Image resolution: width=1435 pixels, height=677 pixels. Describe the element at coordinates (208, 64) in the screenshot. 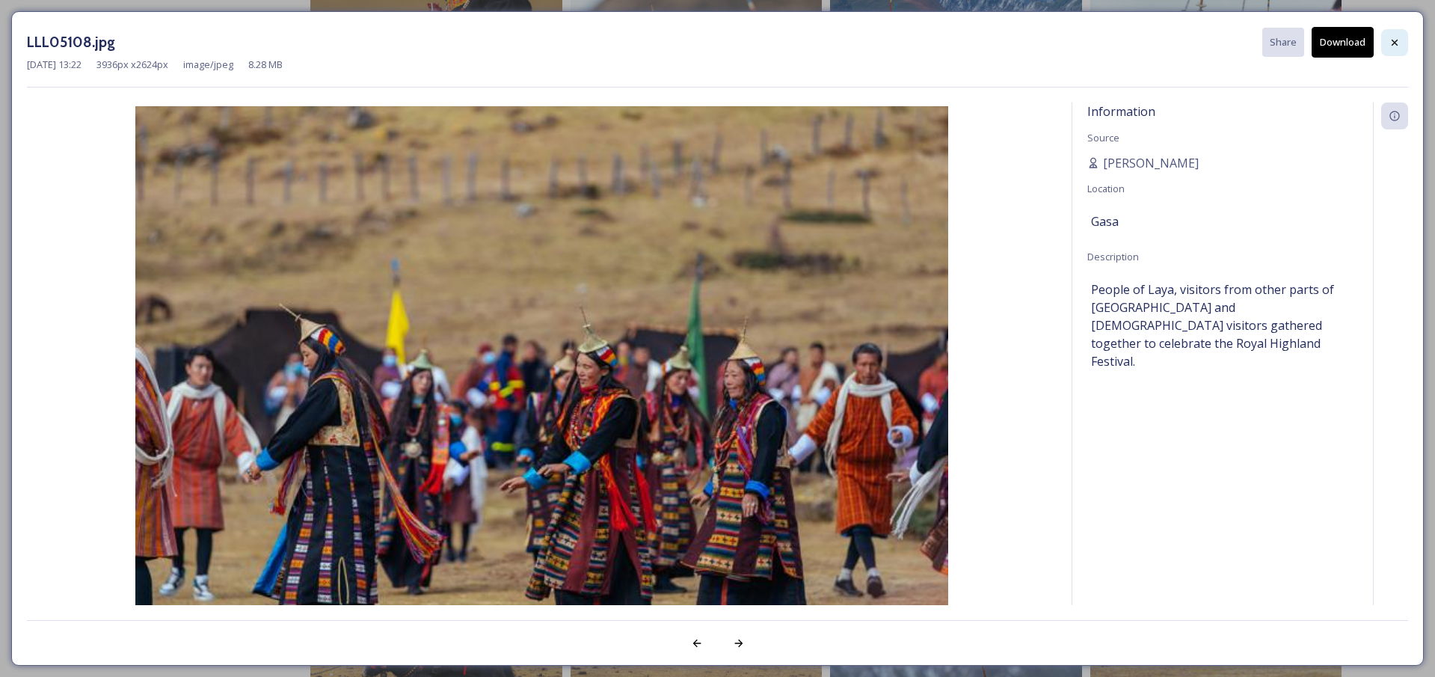

I see `span: image/jpeg` at that location.